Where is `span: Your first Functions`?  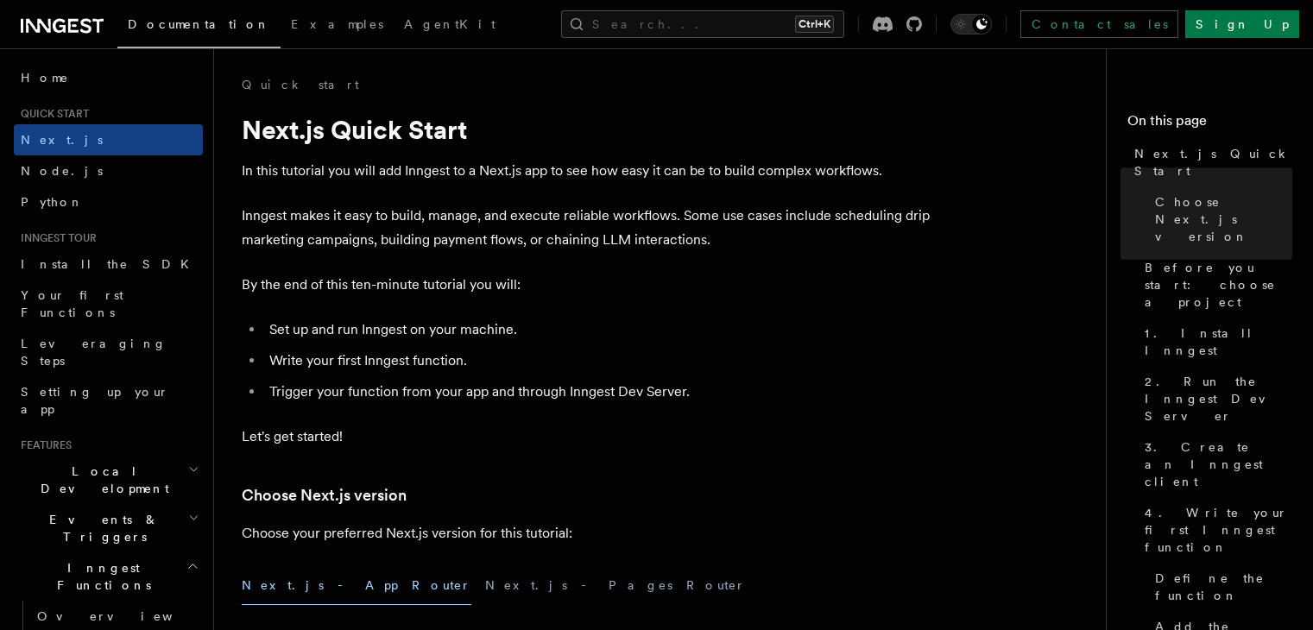
span: Your first Functions is located at coordinates (72, 304).